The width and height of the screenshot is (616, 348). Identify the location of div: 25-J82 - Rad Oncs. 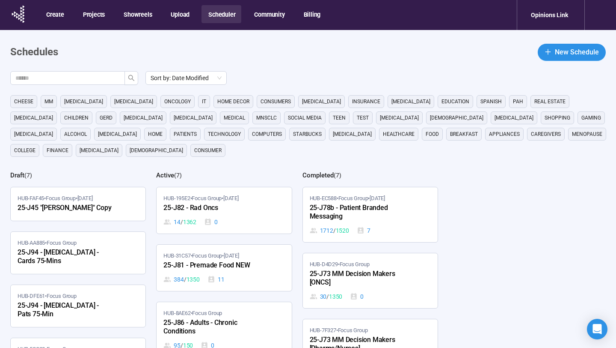
(211, 208).